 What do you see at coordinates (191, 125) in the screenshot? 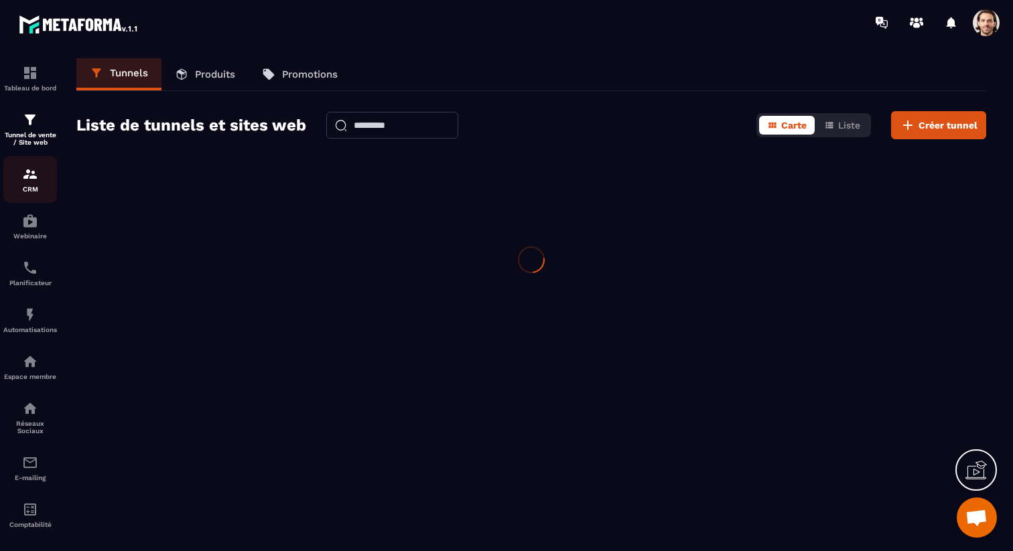
I see `h2: Liste de tunnels et sites web` at bounding box center [191, 125].